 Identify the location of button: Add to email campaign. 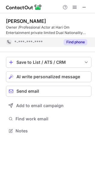
(49, 105).